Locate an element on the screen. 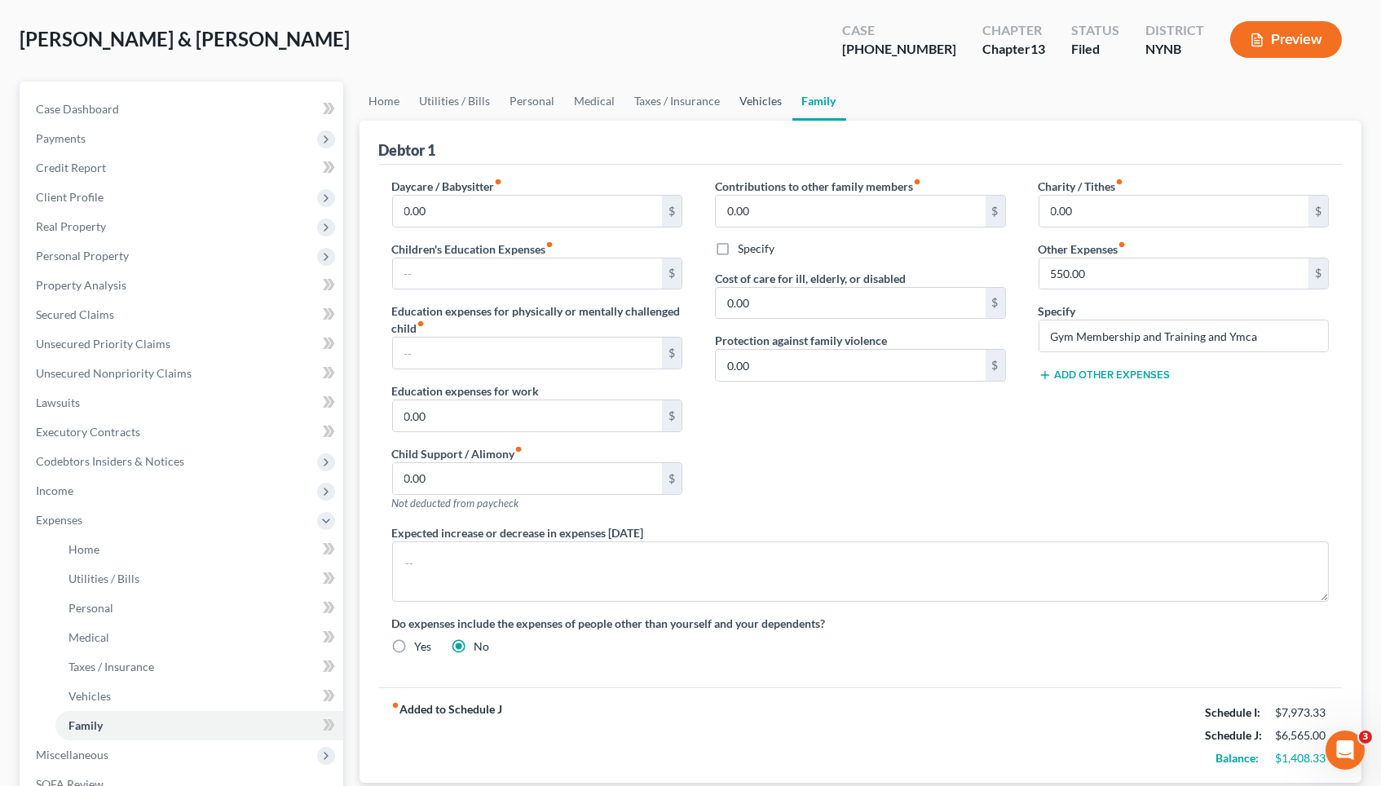 The width and height of the screenshot is (1381, 786). span: Lawsuits is located at coordinates (58, 402).